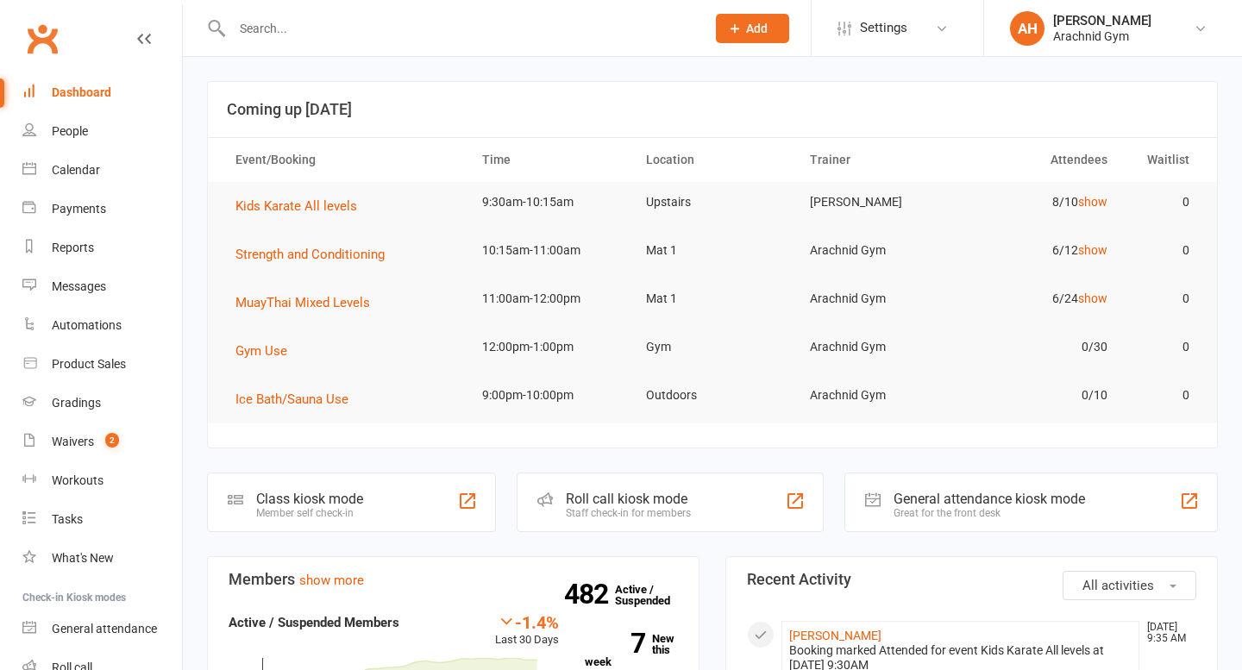 This screenshot has width=1242, height=670. I want to click on button: Strength and Conditioning, so click(316, 254).